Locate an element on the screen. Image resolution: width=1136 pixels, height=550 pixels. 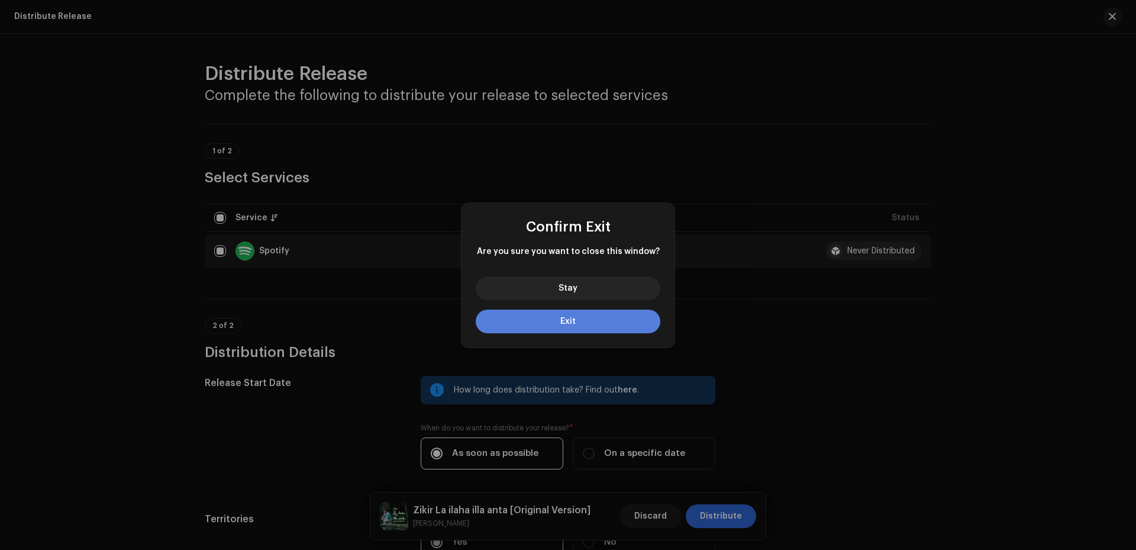
span: Exit is located at coordinates (568, 321).